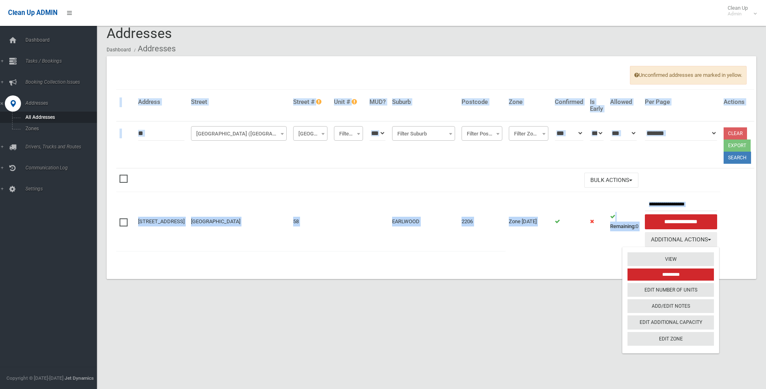 The image size is (766, 389). I want to click on h4: Allowed, so click(625, 102).